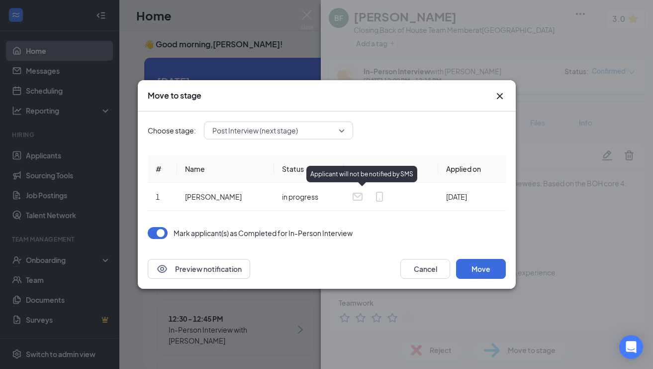  I want to click on th: Status, so click(308, 169).